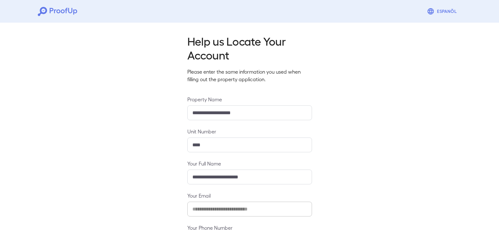 The width and height of the screenshot is (499, 230). Describe the element at coordinates (250, 99) in the screenshot. I see `label: Property Name` at that location.